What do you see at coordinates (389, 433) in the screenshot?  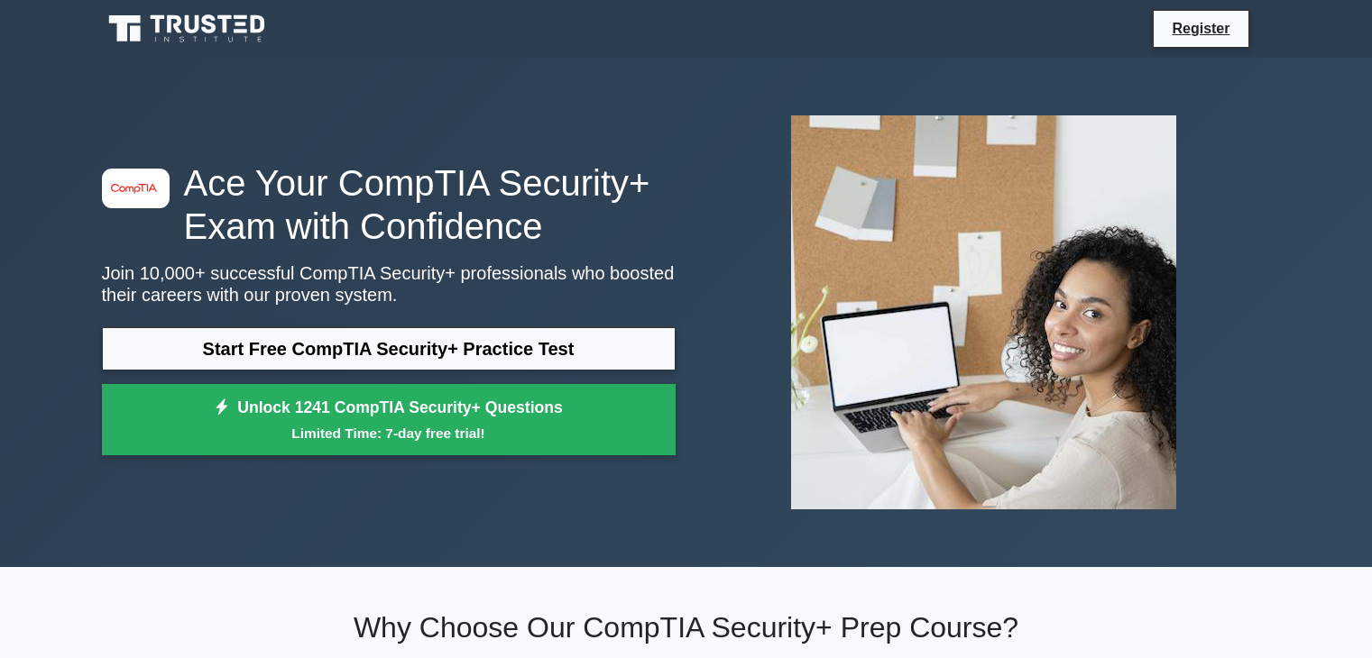 I see `small: Limited Time: 7-day free trial!` at bounding box center [389, 433].